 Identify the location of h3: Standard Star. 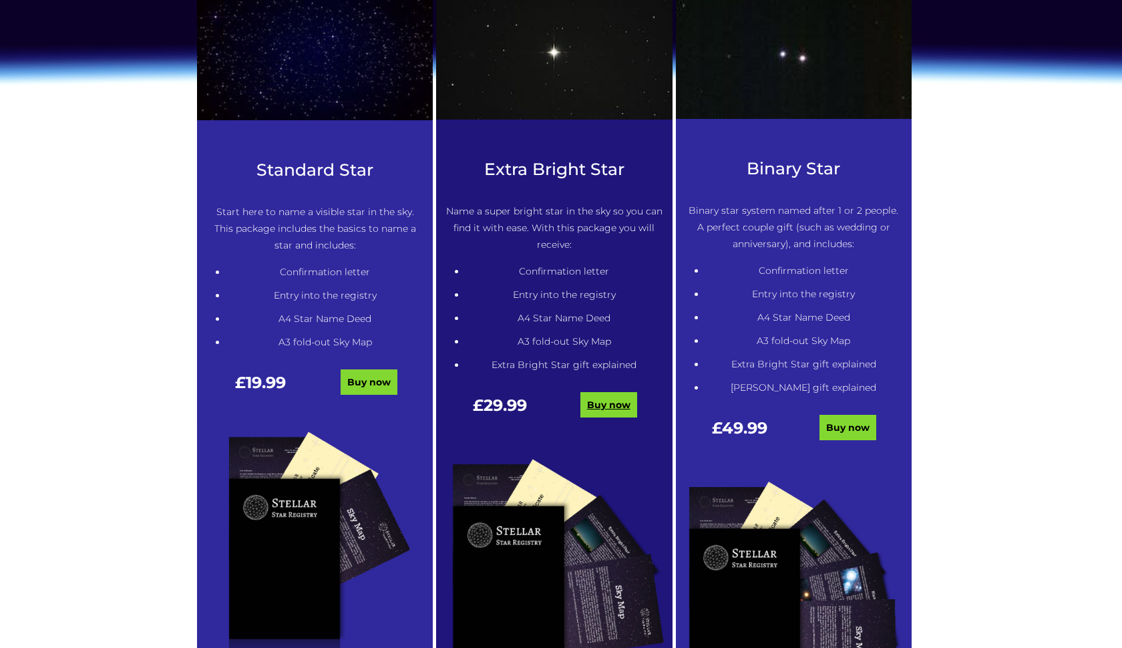
(315, 170).